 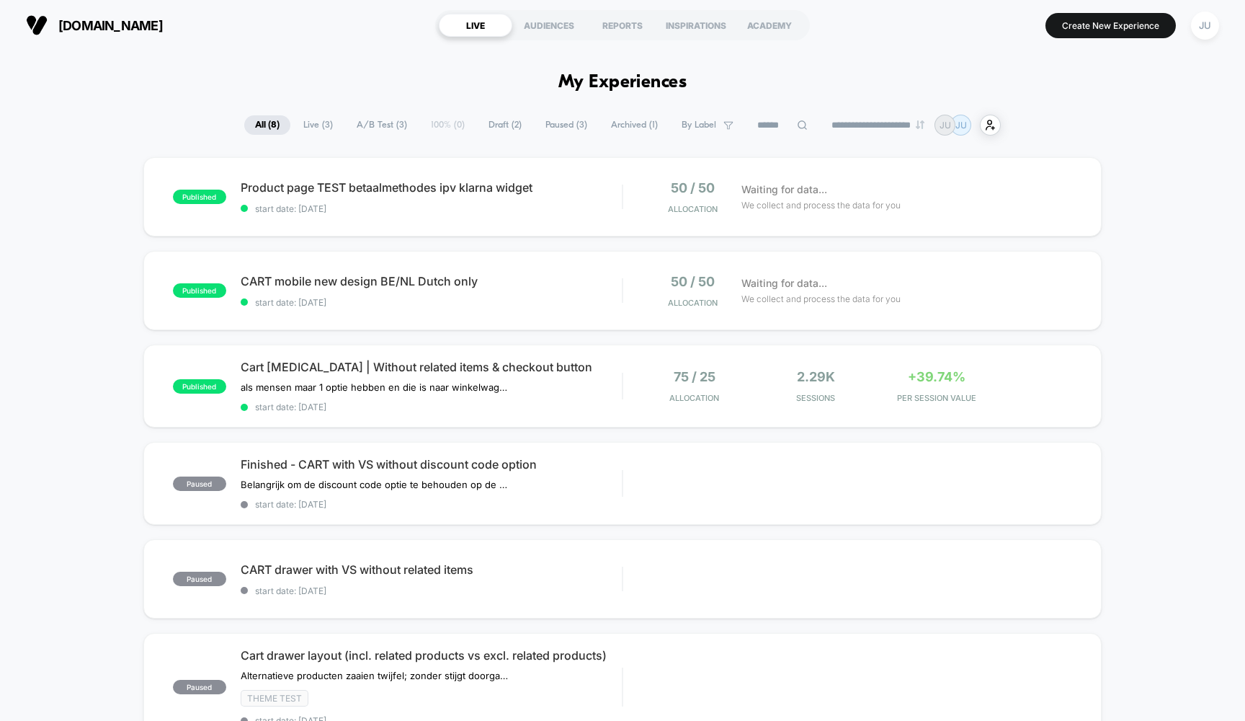 What do you see at coordinates (432, 187) in the screenshot?
I see `span: Product page TEST betaalmethodes ipv klarna widget` at bounding box center [432, 187].